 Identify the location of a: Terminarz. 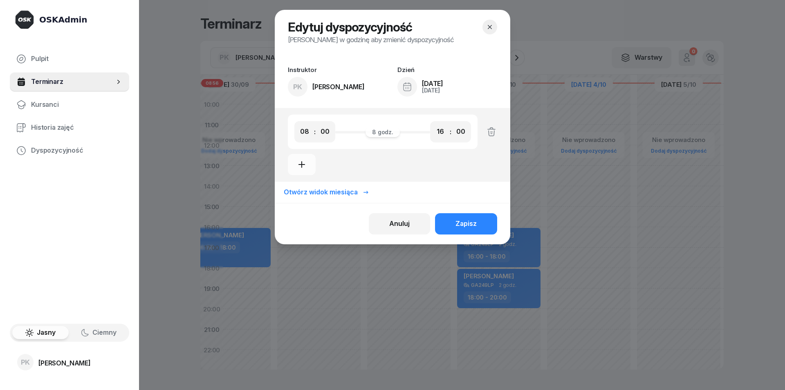
(69, 82).